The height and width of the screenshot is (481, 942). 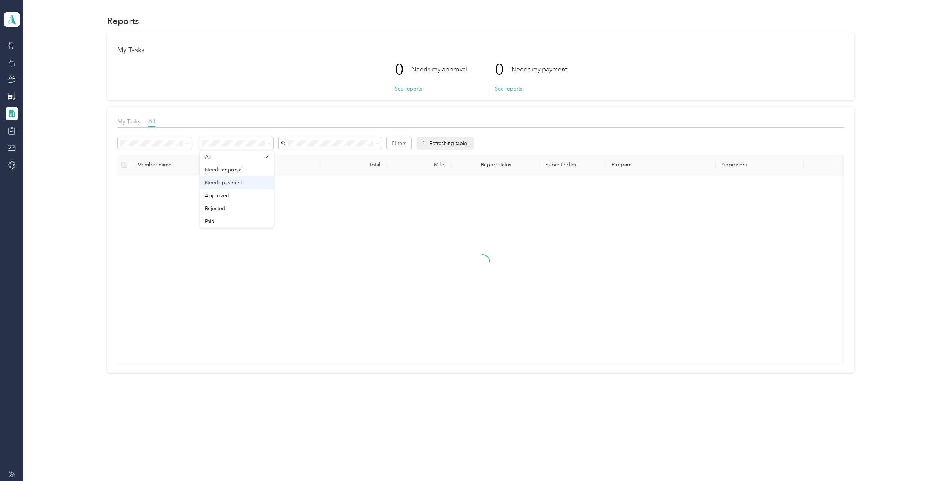 I want to click on span: Needs payment, so click(x=223, y=183).